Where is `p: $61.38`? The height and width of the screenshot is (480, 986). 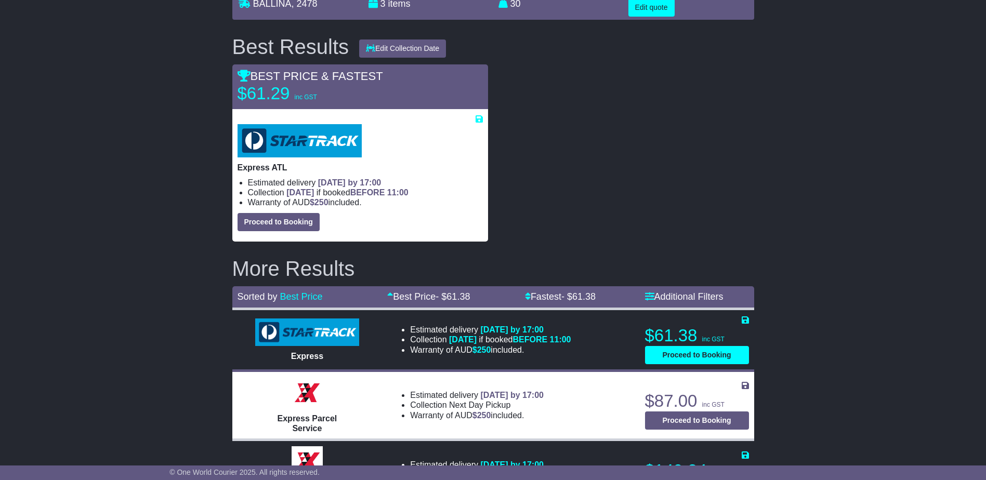 p: $61.38 is located at coordinates (697, 336).